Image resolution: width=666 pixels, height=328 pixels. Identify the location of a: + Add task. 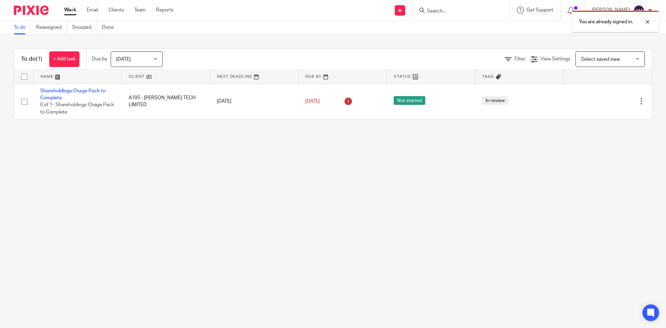
(64, 59).